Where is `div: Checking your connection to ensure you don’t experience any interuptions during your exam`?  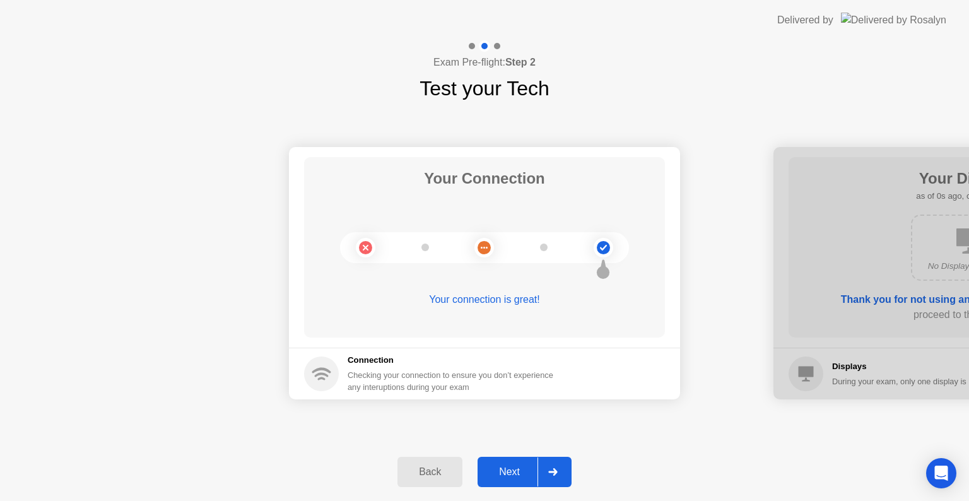 div: Checking your connection to ensure you don’t experience any interuptions during your exam is located at coordinates (454, 381).